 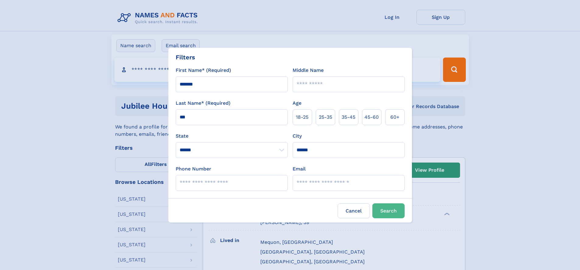 What do you see at coordinates (354, 211) in the screenshot?
I see `label: Cancel` at bounding box center [354, 211].